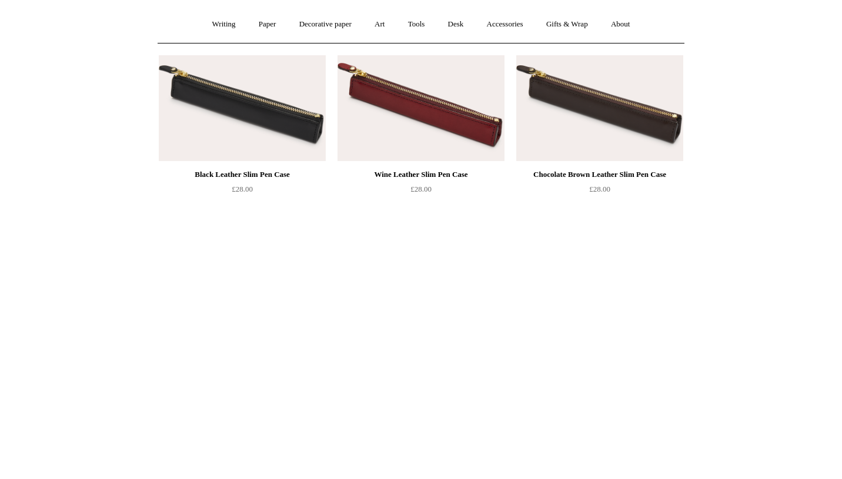 The height and width of the screenshot is (479, 842). I want to click on a: Gifts & Wrap, so click(567, 24).